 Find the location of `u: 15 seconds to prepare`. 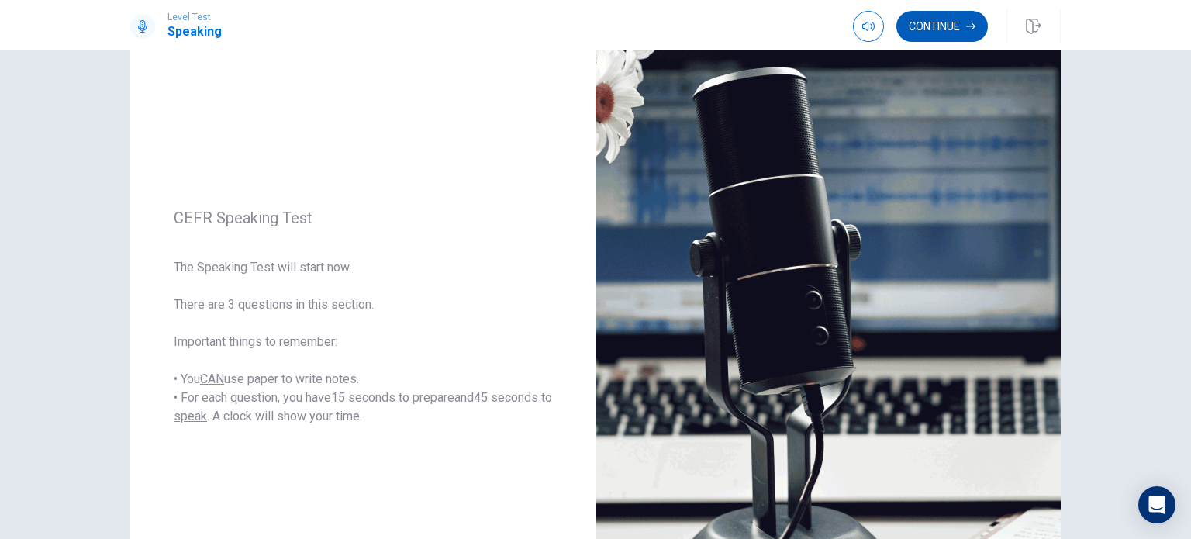

u: 15 seconds to prepare is located at coordinates (392, 397).